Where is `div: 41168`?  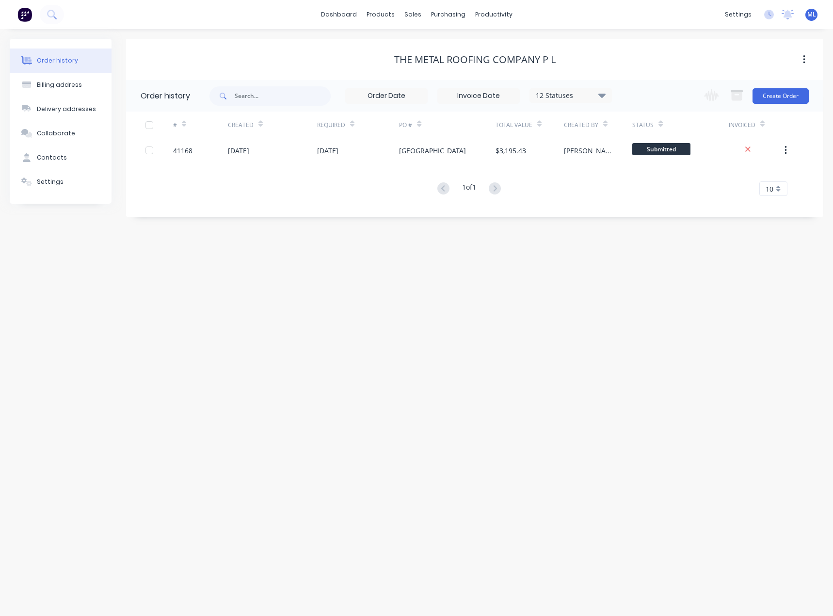
div: 41168 is located at coordinates (183, 150).